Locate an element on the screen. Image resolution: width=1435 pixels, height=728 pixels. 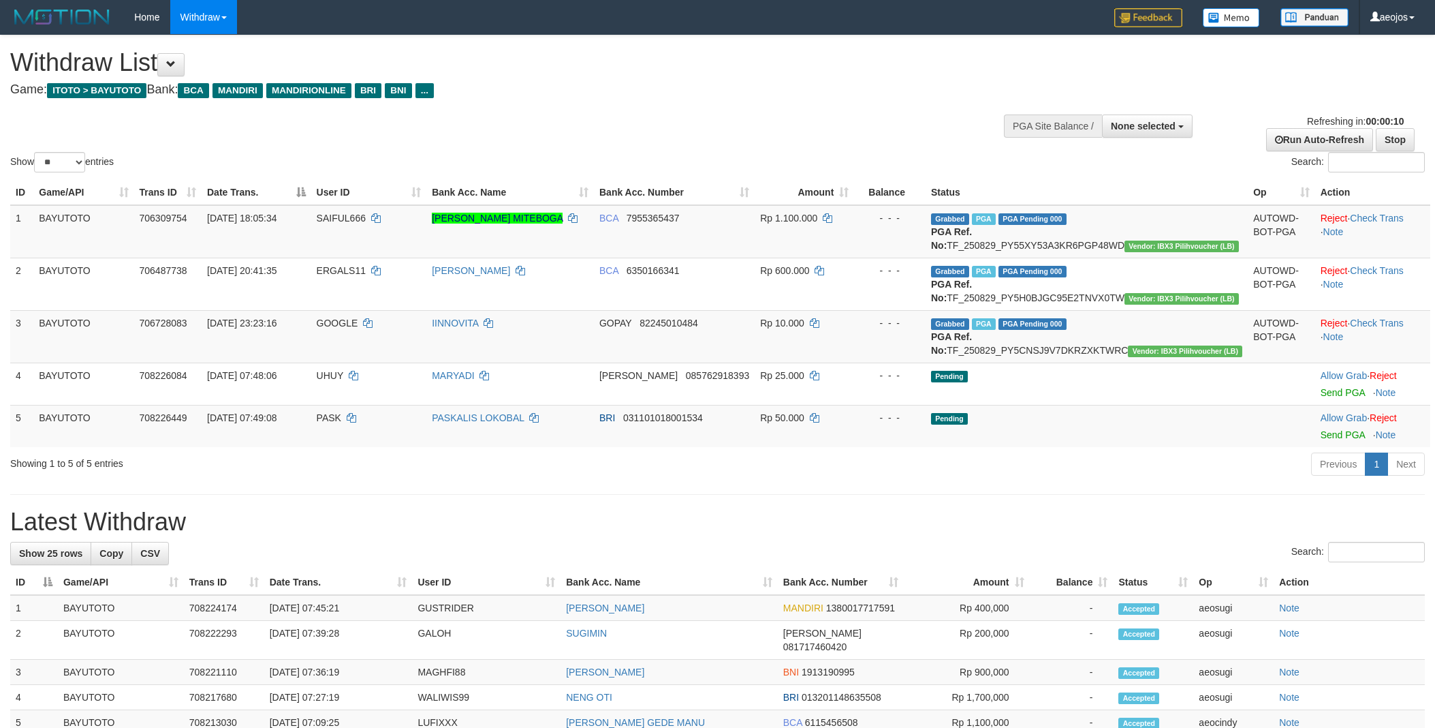
span: GOOGLE is located at coordinates (337, 323).